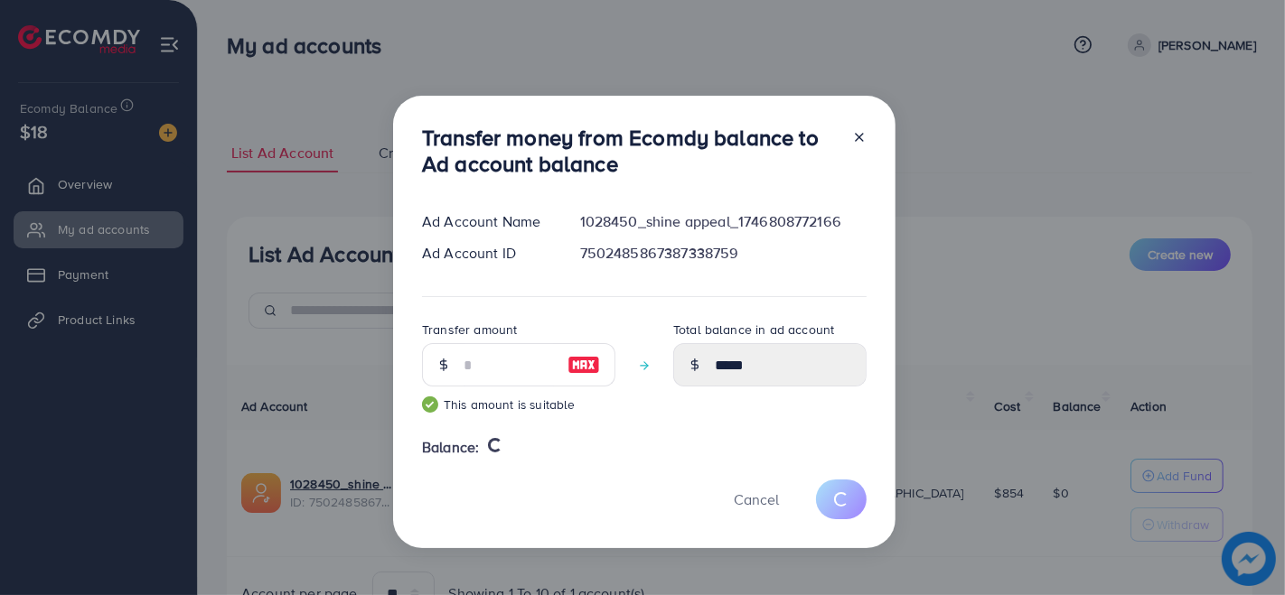 This screenshot has height=595, width=1285. I want to click on img: guide, so click(430, 405).